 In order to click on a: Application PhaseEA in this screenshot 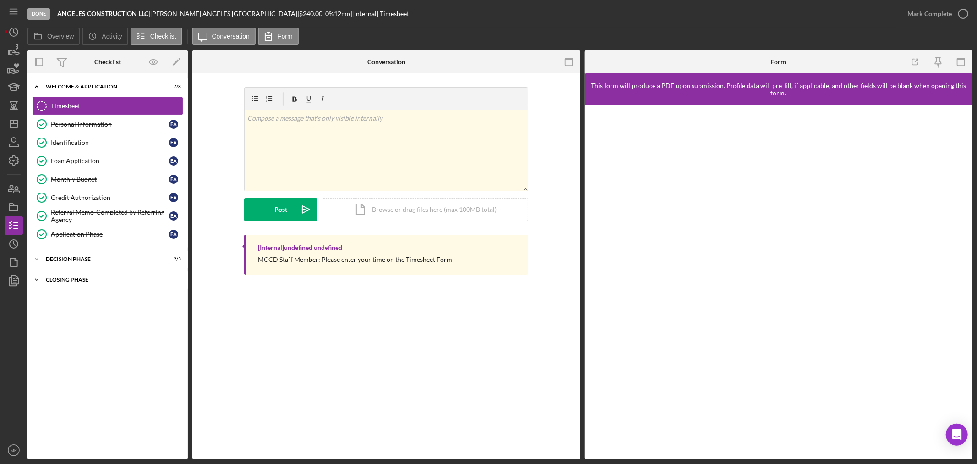, I will do `click(108, 234)`.